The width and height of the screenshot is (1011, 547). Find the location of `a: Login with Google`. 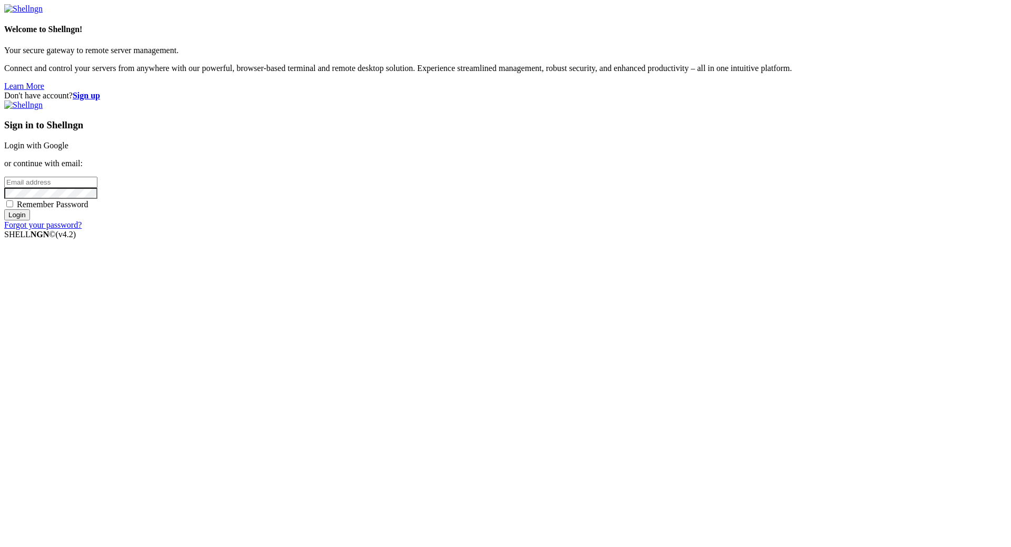

a: Login with Google is located at coordinates (36, 145).